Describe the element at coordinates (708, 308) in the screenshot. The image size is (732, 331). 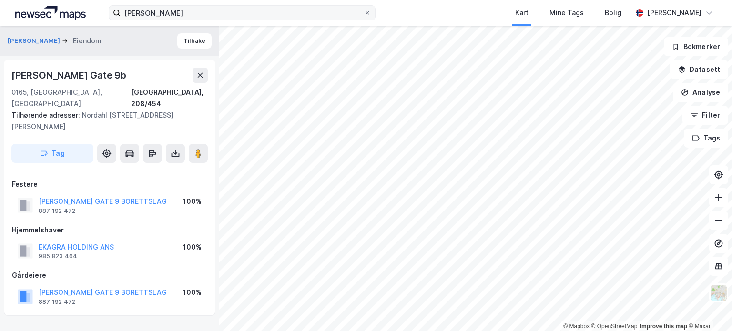
I see `div: Kontrollprogram for chat` at that location.